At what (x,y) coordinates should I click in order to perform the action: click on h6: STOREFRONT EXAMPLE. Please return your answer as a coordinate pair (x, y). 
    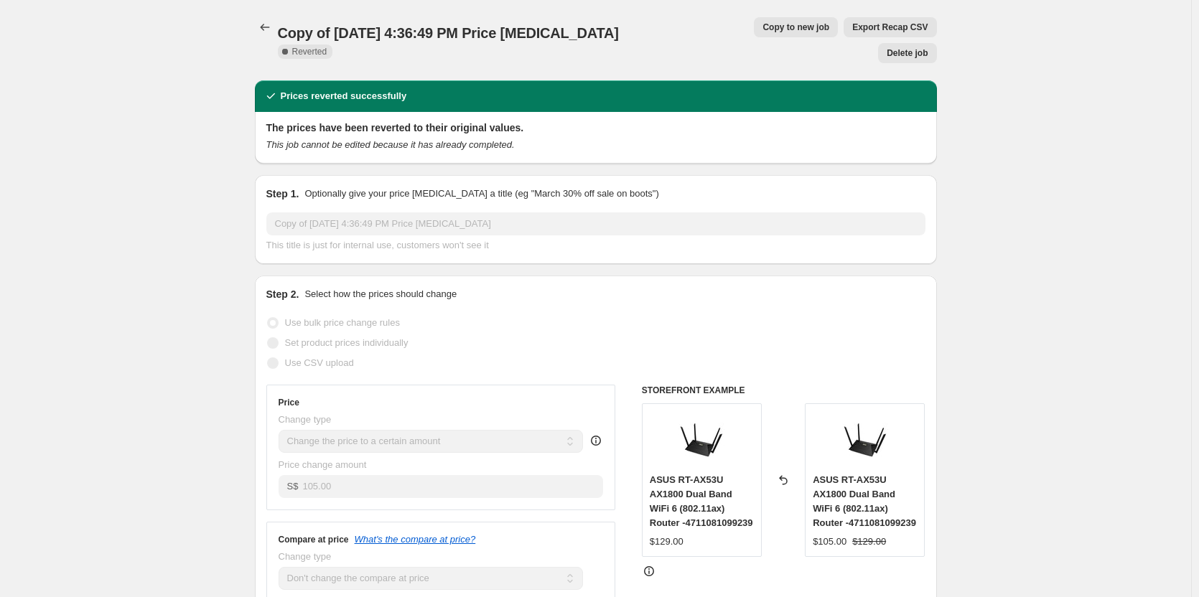
    Looking at the image, I should click on (783, 390).